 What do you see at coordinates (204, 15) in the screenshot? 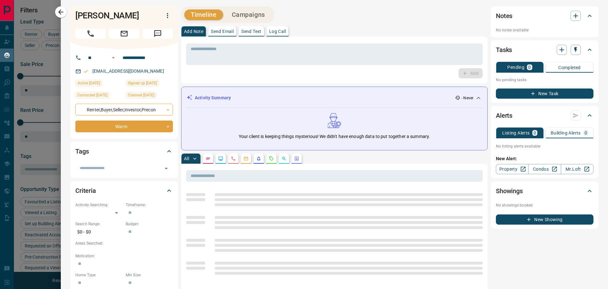
I see `button: Timeline` at bounding box center [204, 15].